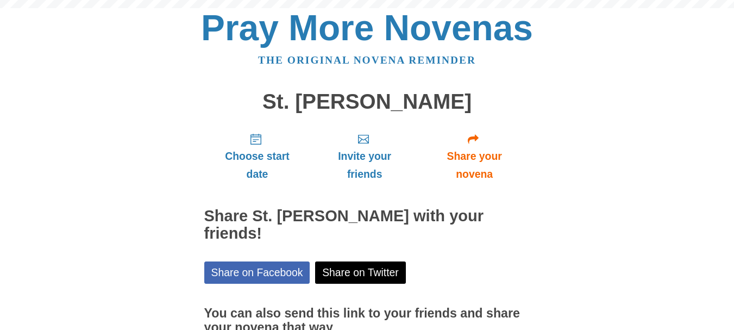  What do you see at coordinates (364, 156) in the screenshot?
I see `a: Invite your friends` at bounding box center [364, 156].